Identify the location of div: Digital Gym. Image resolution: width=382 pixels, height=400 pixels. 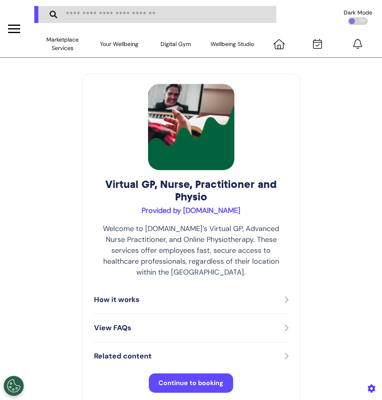
(176, 44).